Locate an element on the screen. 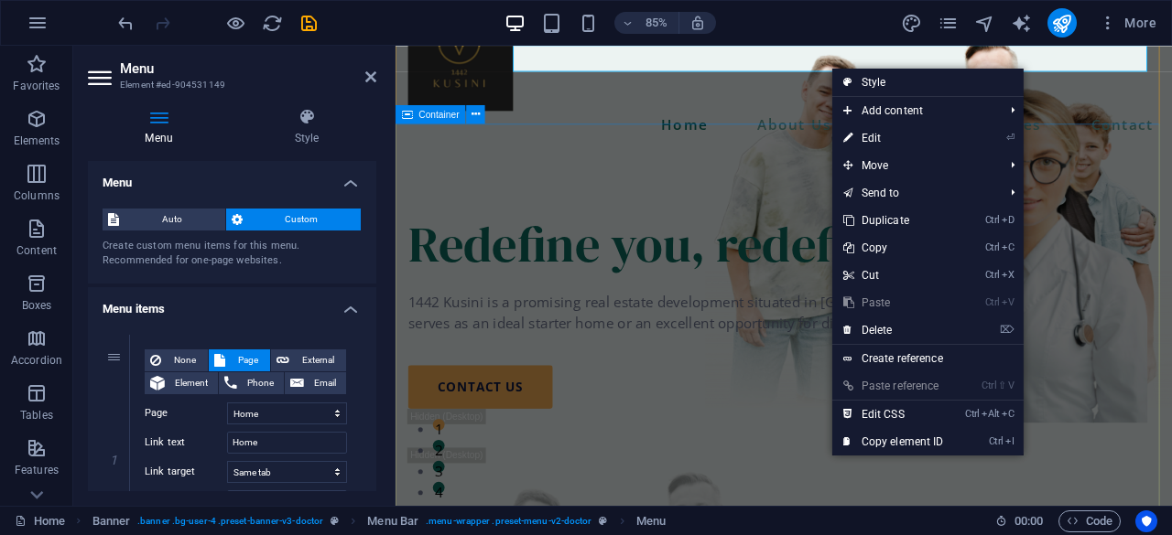  button: undo is located at coordinates (125, 23).